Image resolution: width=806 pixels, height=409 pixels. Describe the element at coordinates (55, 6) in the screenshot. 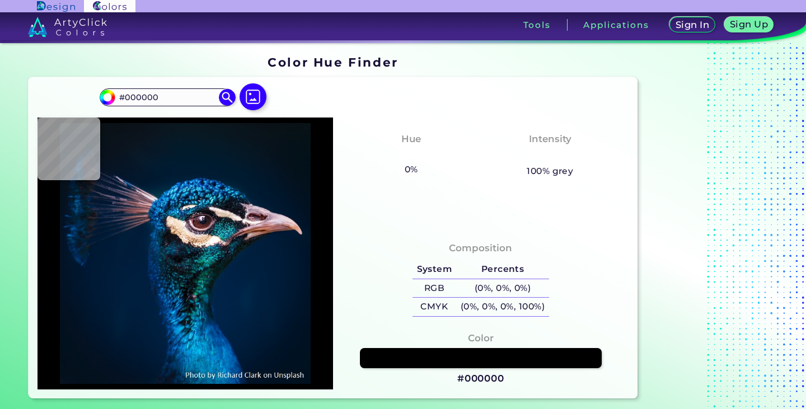

I see `img: ArtyClick Design logo` at that location.